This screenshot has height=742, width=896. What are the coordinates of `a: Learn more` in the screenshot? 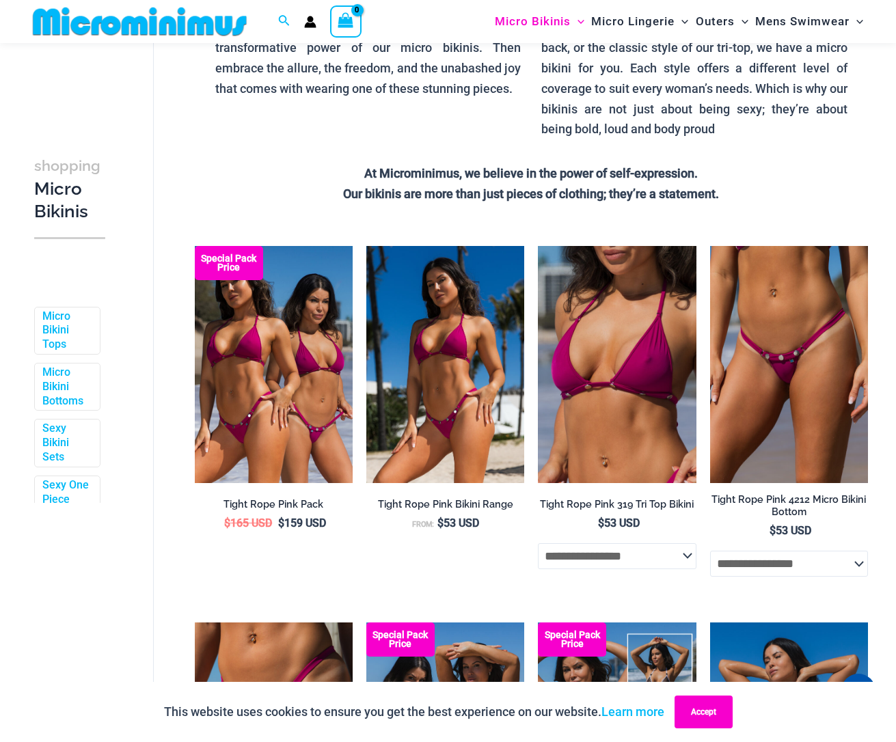 It's located at (633, 712).